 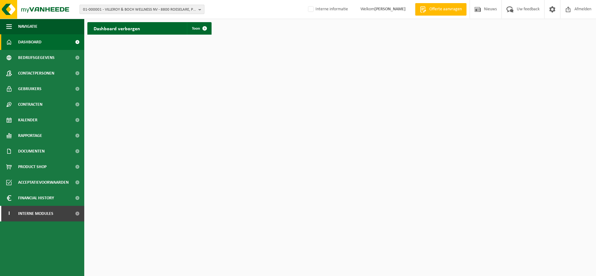 What do you see at coordinates (446, 9) in the screenshot?
I see `span: Offerte aanvragen` at bounding box center [446, 9].